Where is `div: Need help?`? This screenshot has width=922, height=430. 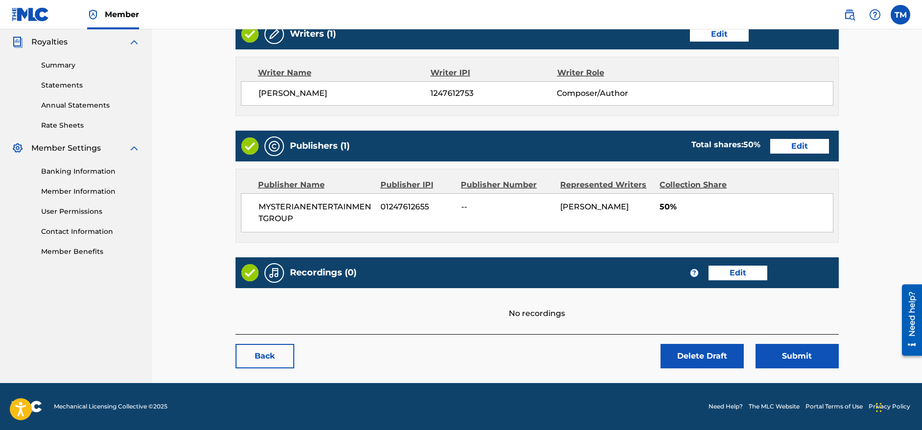 div: Need help? is located at coordinates (17, 33).